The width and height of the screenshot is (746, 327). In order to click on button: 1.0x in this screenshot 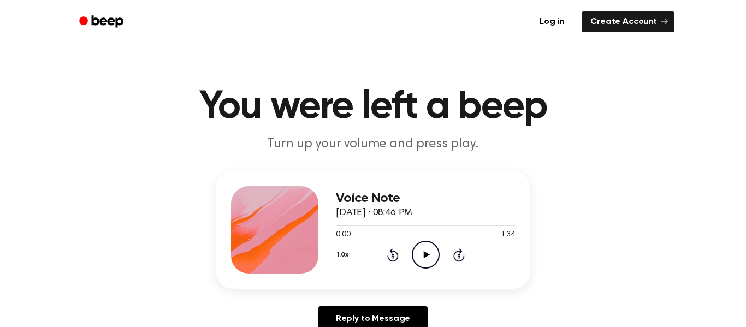, I will do `click(344, 255)`.